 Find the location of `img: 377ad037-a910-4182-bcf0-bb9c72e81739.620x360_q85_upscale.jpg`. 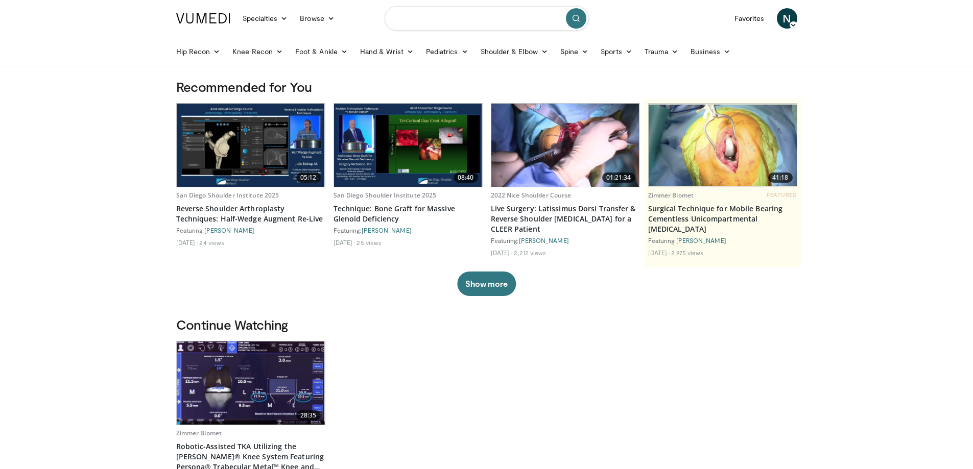

img: 377ad037-a910-4182-bcf0-bb9c72e81739.620x360_q85_upscale.jpg is located at coordinates (251, 383).